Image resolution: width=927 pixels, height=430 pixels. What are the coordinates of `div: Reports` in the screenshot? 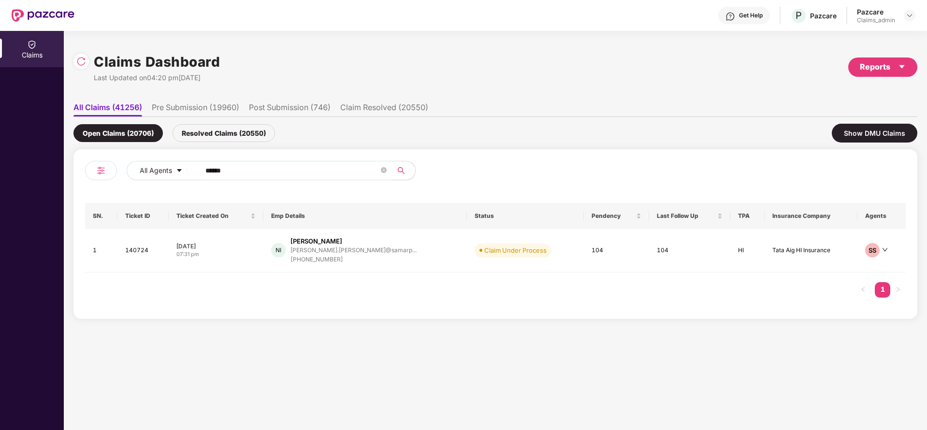 It's located at (882, 67).